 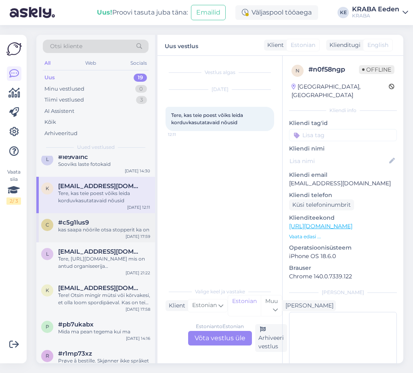 I want to click on span: Uued vestlused, so click(x=96, y=147).